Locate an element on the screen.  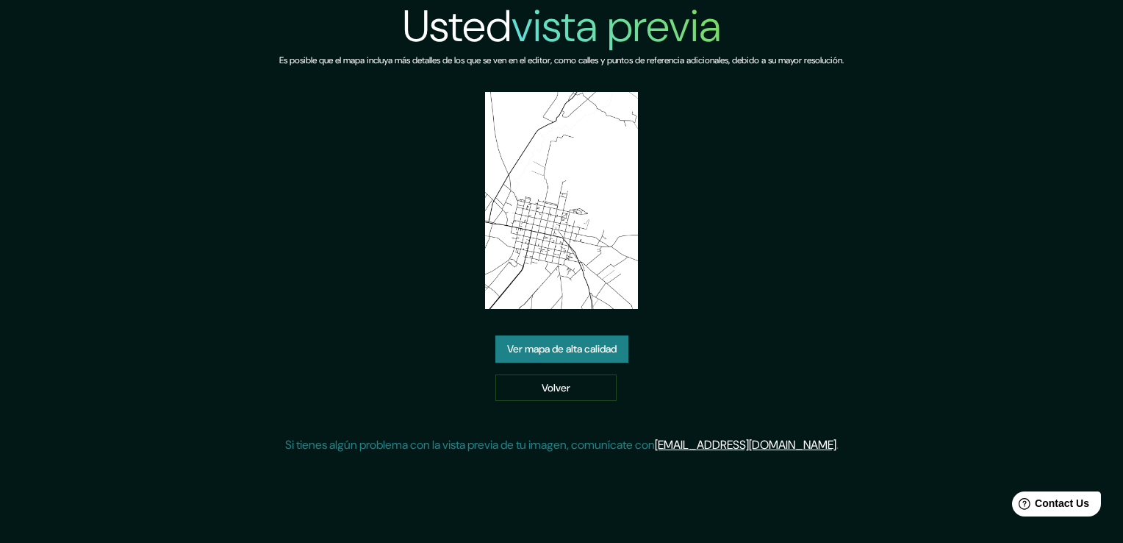
span: Contact Us is located at coordinates (70, 18).